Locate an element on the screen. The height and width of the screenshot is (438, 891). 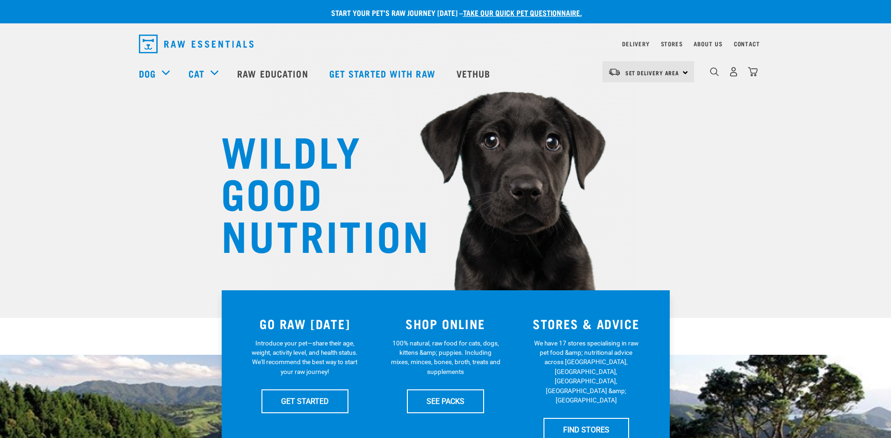
img: Raw Essentials Logo is located at coordinates (196, 44).